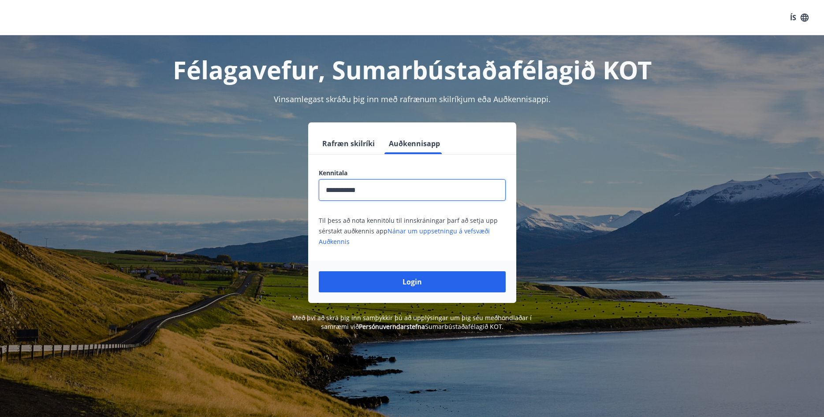  What do you see at coordinates (412, 70) in the screenshot?
I see `h1: Félagavefur, Sumarbústaðafélagið KOT` at bounding box center [412, 70].